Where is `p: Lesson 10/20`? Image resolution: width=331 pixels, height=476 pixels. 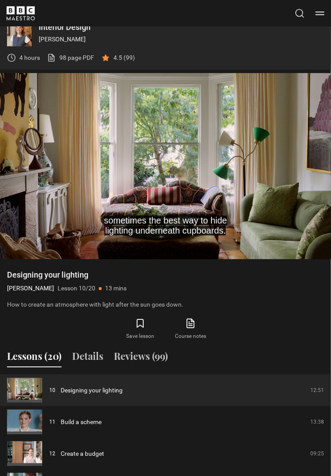 p: Lesson 10/20 is located at coordinates (76, 288).